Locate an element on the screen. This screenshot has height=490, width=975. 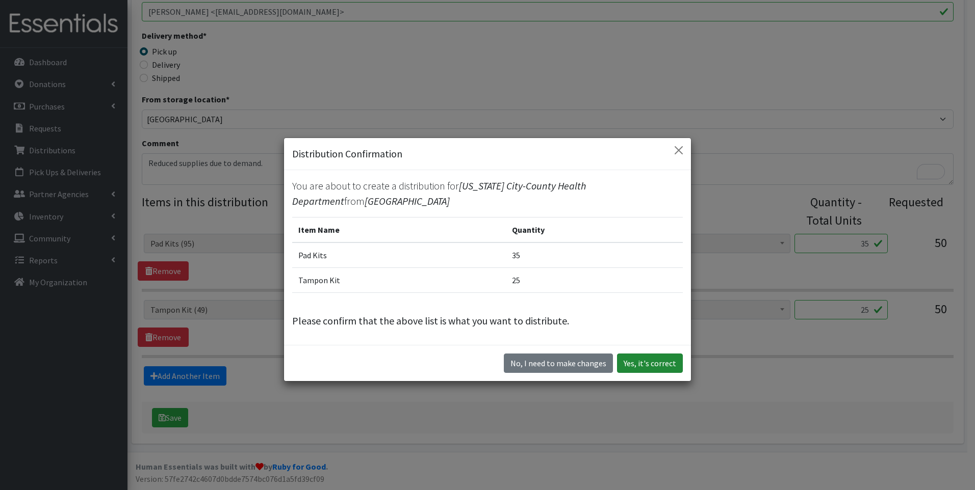
h5: Distribution Confirmation is located at coordinates (347, 154).